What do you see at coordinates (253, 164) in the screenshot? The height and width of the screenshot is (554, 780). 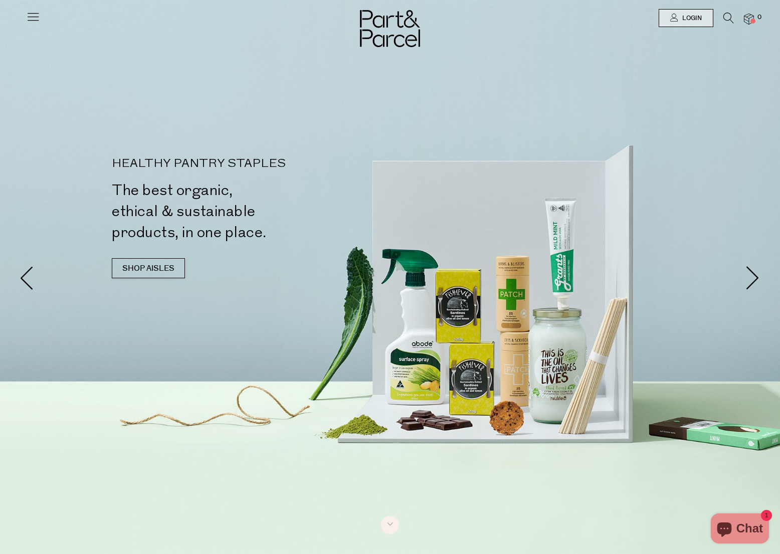 I see `p: HEALTHY PANTRY STAPLES` at bounding box center [253, 164].